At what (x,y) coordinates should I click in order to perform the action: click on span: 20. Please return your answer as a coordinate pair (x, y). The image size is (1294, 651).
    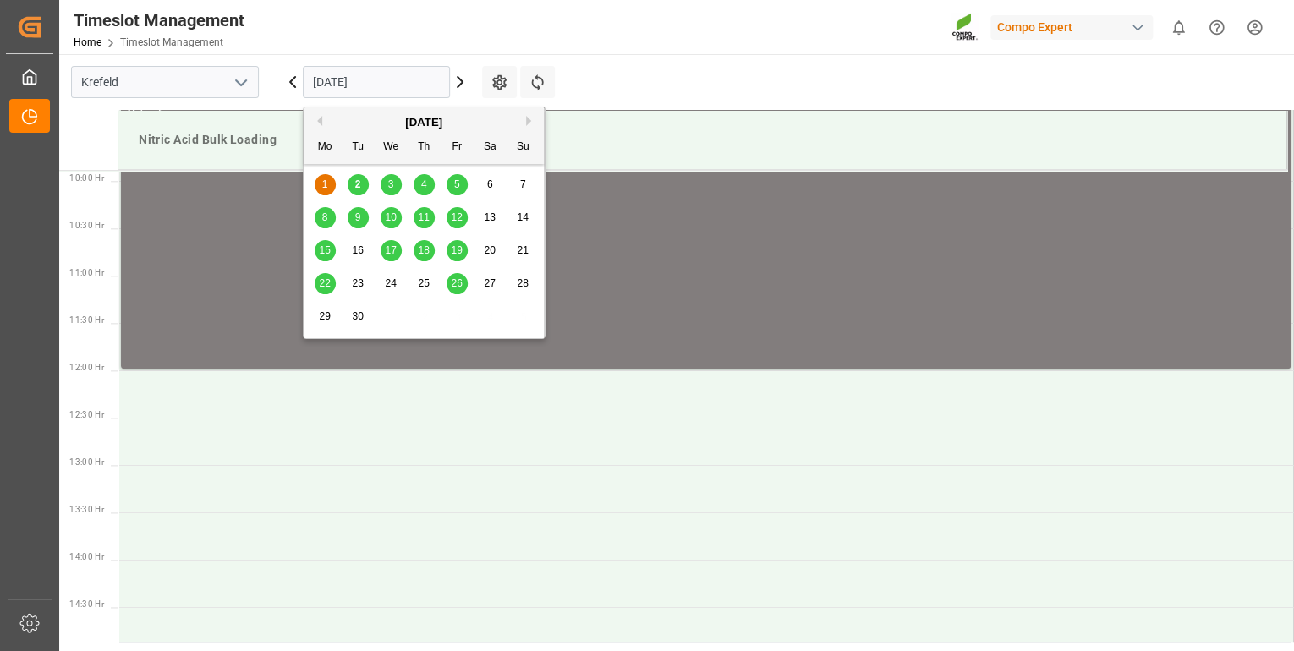
    Looking at the image, I should click on (489, 250).